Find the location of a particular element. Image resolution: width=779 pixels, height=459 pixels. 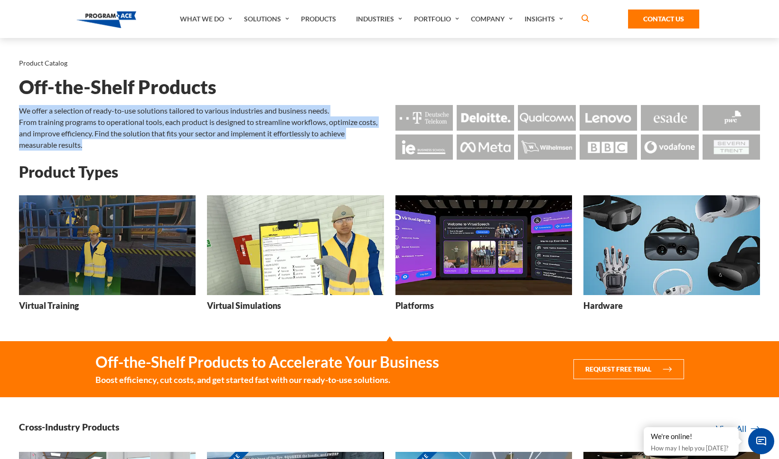

h1: Off-the-Shelf Products is located at coordinates (389, 87).